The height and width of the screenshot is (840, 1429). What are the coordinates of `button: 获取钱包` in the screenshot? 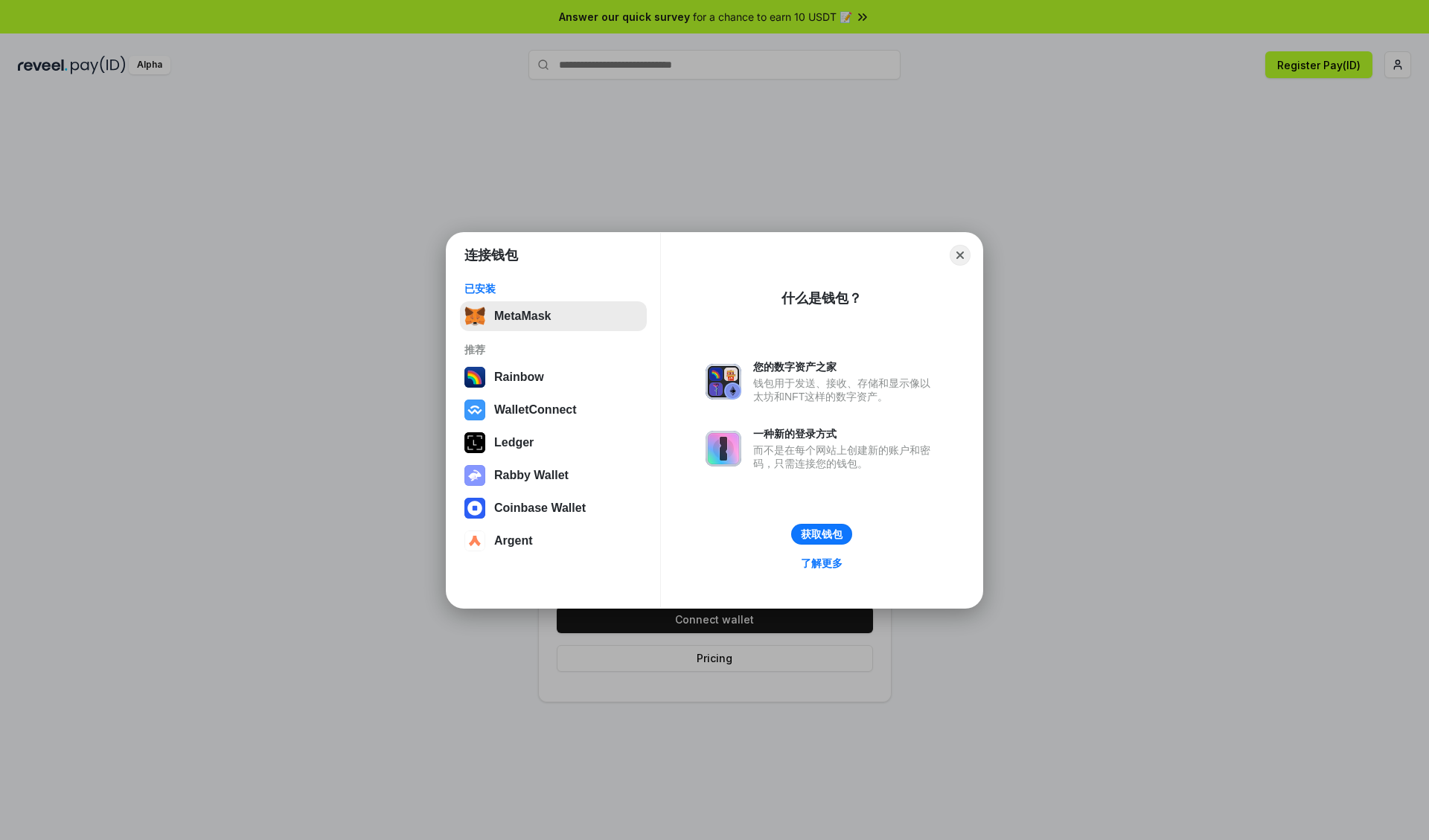 It's located at (821, 535).